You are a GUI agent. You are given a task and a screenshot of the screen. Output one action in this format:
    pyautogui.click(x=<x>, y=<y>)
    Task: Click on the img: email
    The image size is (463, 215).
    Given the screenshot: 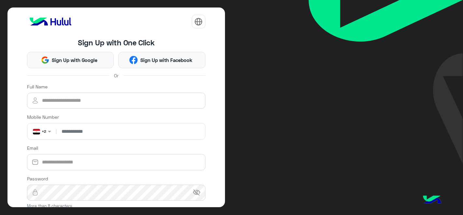 What is the action you would take?
    pyautogui.click(x=35, y=162)
    